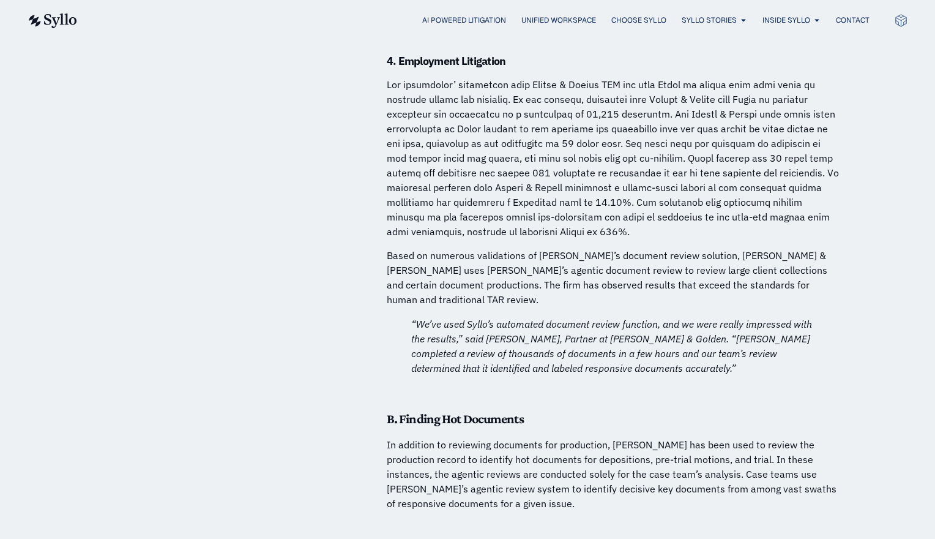 The height and width of the screenshot is (539, 935). Describe the element at coordinates (52, 21) in the screenshot. I see `img: syllo` at that location.